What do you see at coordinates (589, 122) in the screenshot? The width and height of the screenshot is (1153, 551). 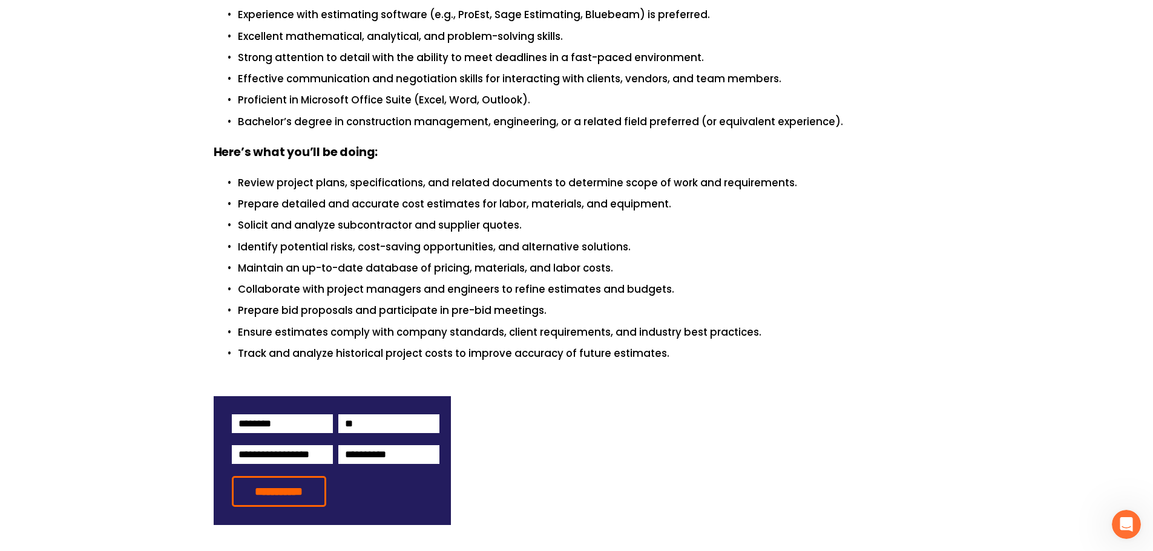 I see `p: Bachelor’s degree in construction management, engineering, or a related field preferred (or equiv...` at bounding box center [589, 122].